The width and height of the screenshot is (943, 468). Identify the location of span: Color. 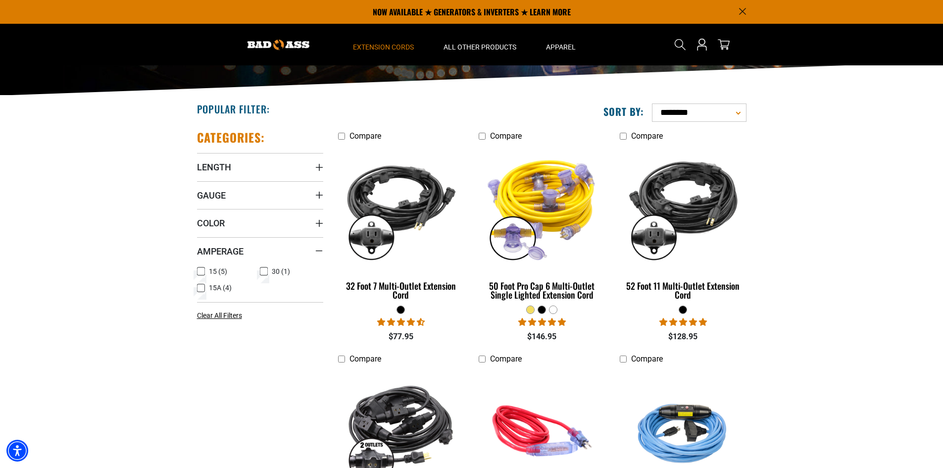
(211, 223).